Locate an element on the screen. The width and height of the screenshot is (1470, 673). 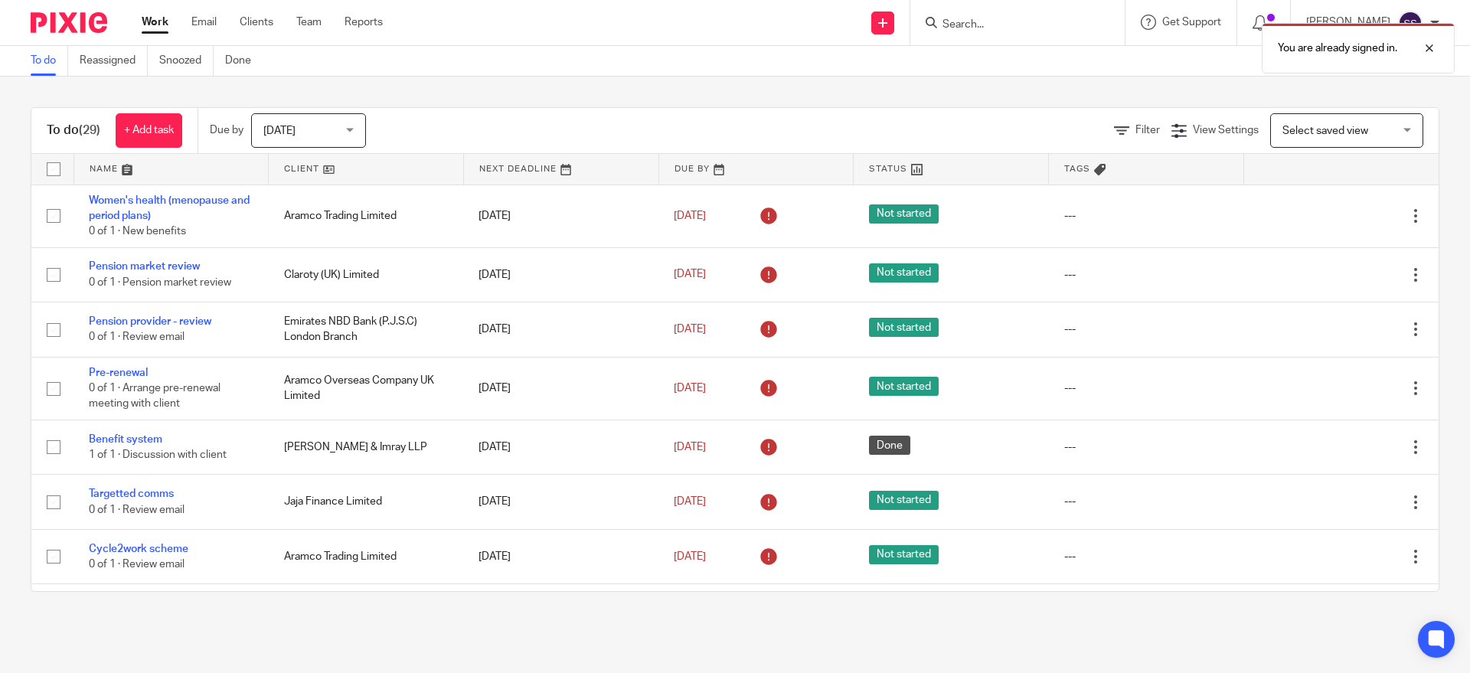
img: svg%3E is located at coordinates (1411, 23).